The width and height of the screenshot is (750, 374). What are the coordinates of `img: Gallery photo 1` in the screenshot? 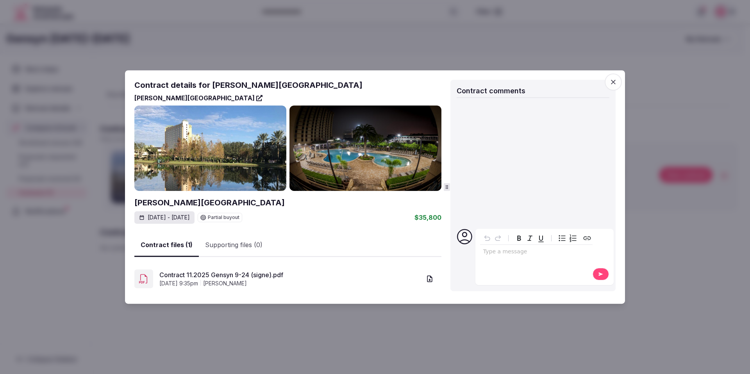 It's located at (210, 148).